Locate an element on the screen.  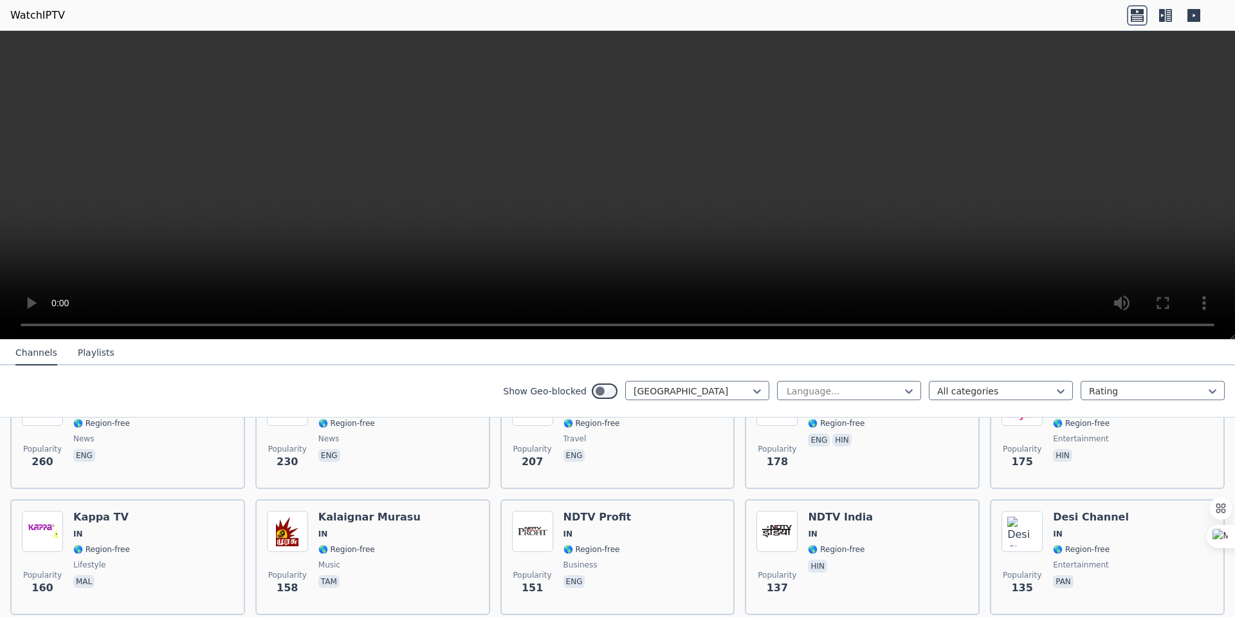
p: mal is located at coordinates (84, 581).